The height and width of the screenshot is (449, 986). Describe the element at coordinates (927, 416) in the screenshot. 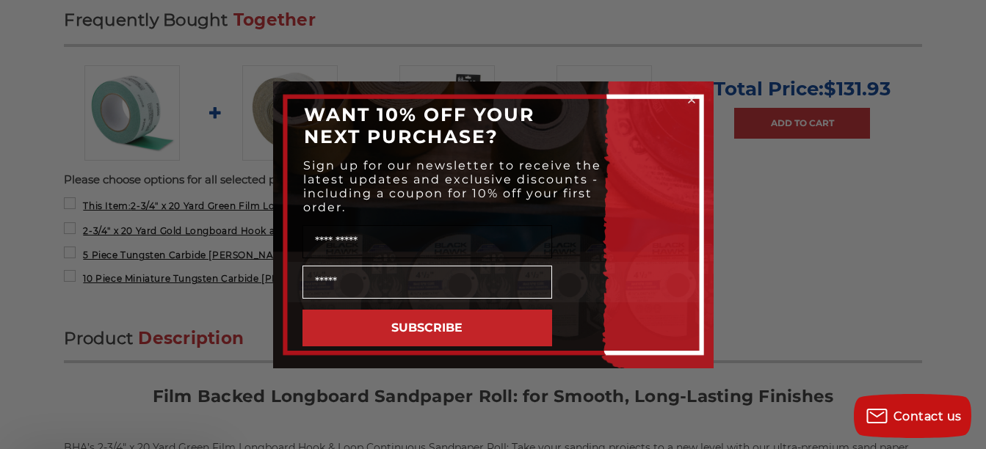

I see `span: Contact us` at that location.